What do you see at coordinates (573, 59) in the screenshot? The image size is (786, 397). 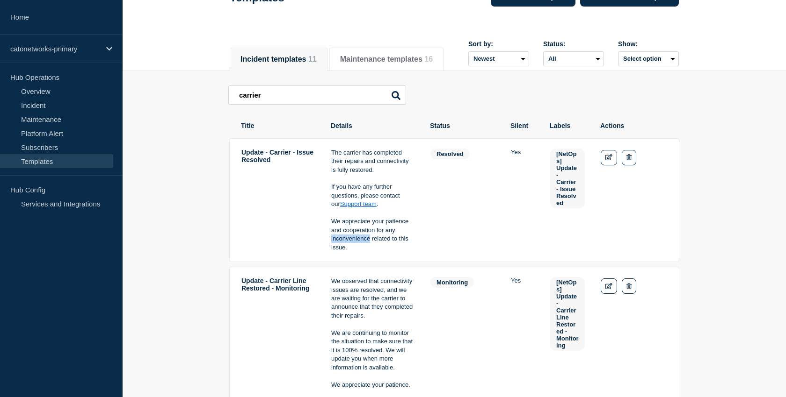 I see `select: Status` at bounding box center [573, 59].